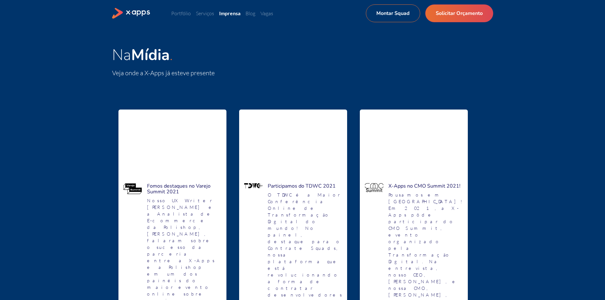  Describe the element at coordinates (184, 189) in the screenshot. I see `h4: Fomos destaques no Varejo Summit 2021` at that location.